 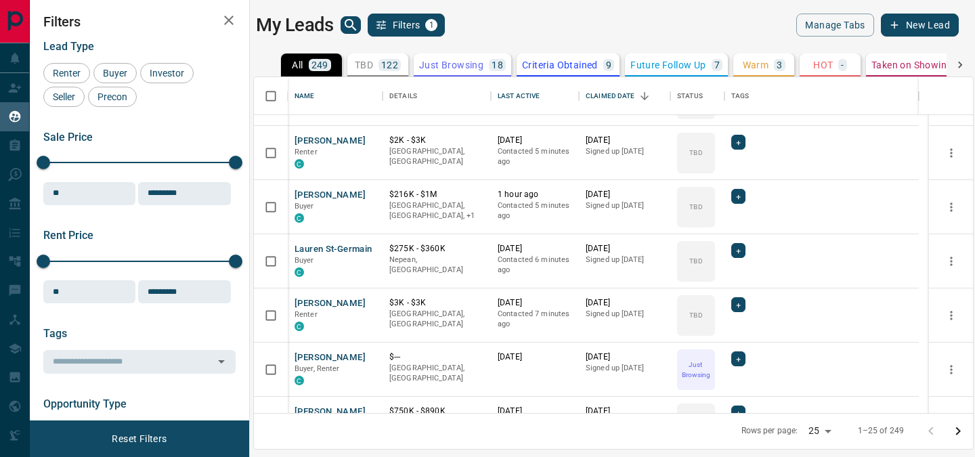 I want to click on p: 1 hour ago, so click(x=535, y=194).